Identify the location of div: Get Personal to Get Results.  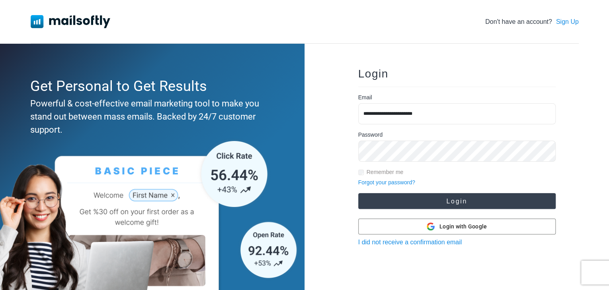
(150, 86).